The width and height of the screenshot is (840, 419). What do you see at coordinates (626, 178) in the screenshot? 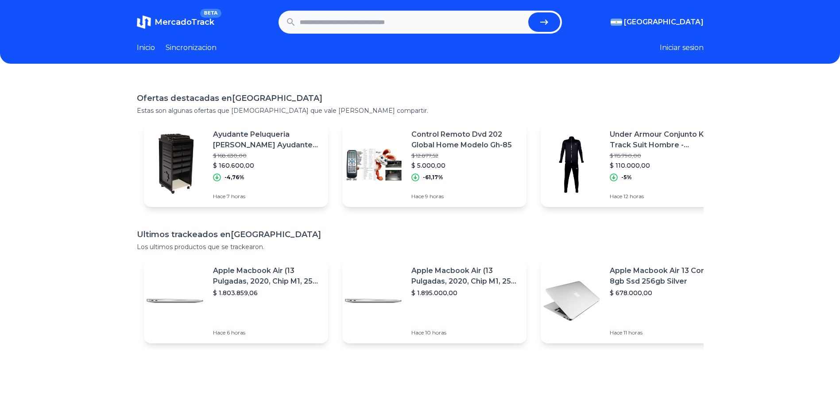
I see `p: -5%` at bounding box center [626, 178].